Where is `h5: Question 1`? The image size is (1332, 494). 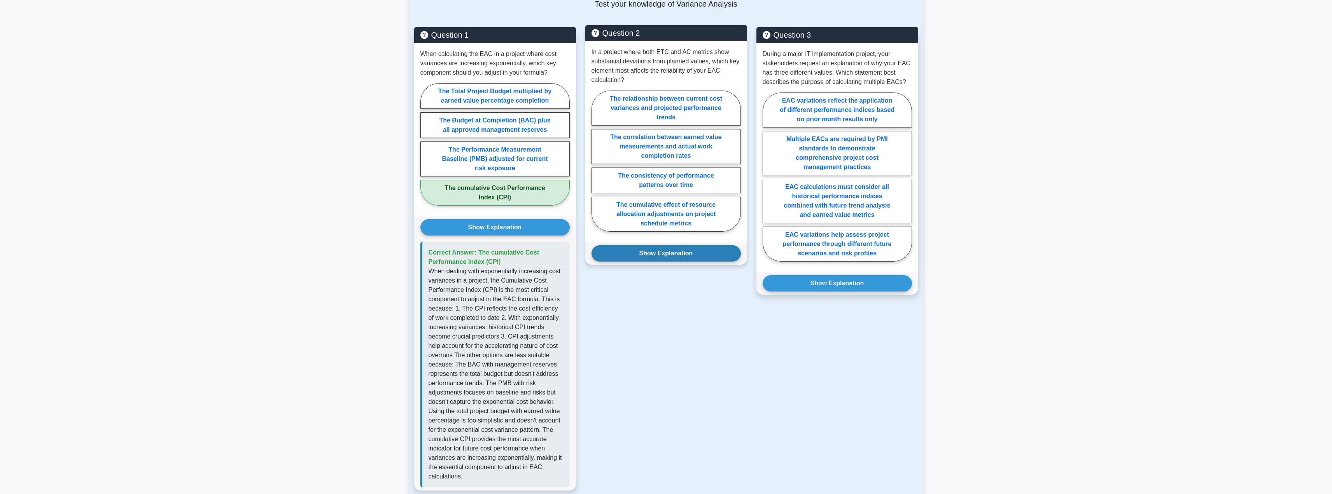 h5: Question 1 is located at coordinates (495, 35).